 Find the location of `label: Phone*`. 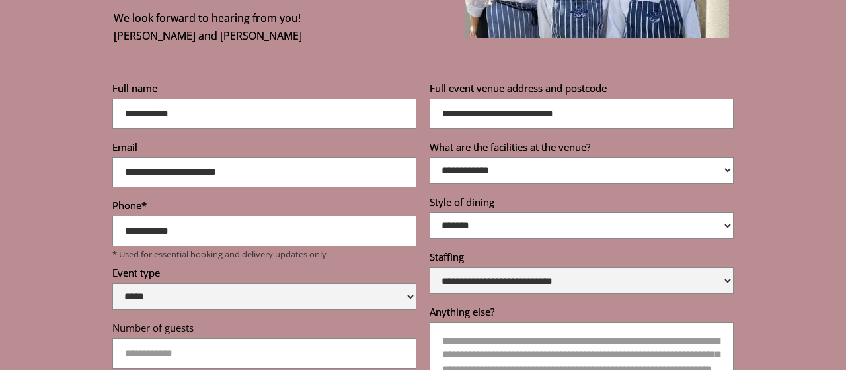

label: Phone* is located at coordinates (265, 207).